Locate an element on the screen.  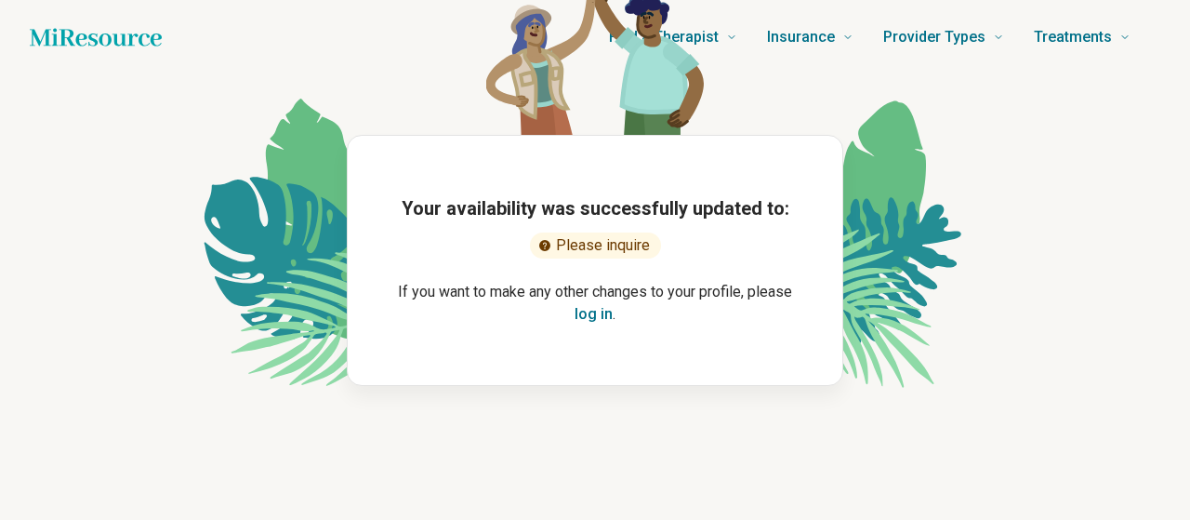
span: Treatments is located at coordinates (1073, 37).